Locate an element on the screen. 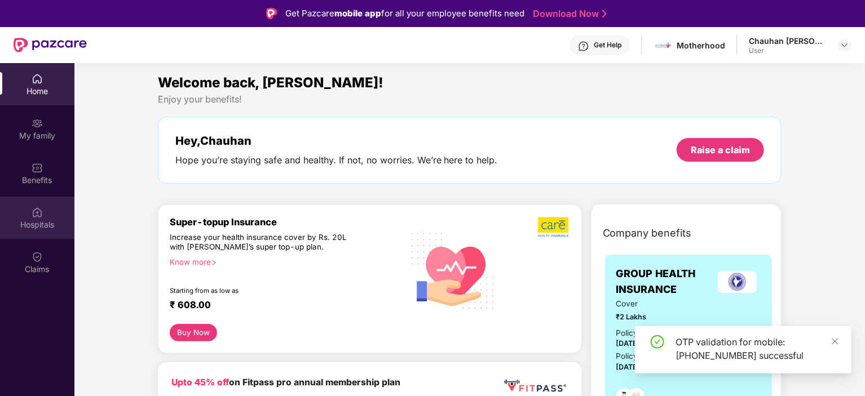 The image size is (865, 396). button: Buy Now is located at coordinates (193, 333).